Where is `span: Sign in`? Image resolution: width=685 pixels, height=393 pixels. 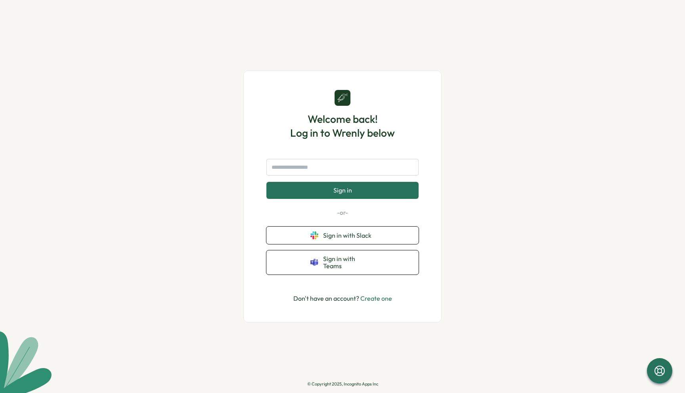
span: Sign in is located at coordinates (342, 190).